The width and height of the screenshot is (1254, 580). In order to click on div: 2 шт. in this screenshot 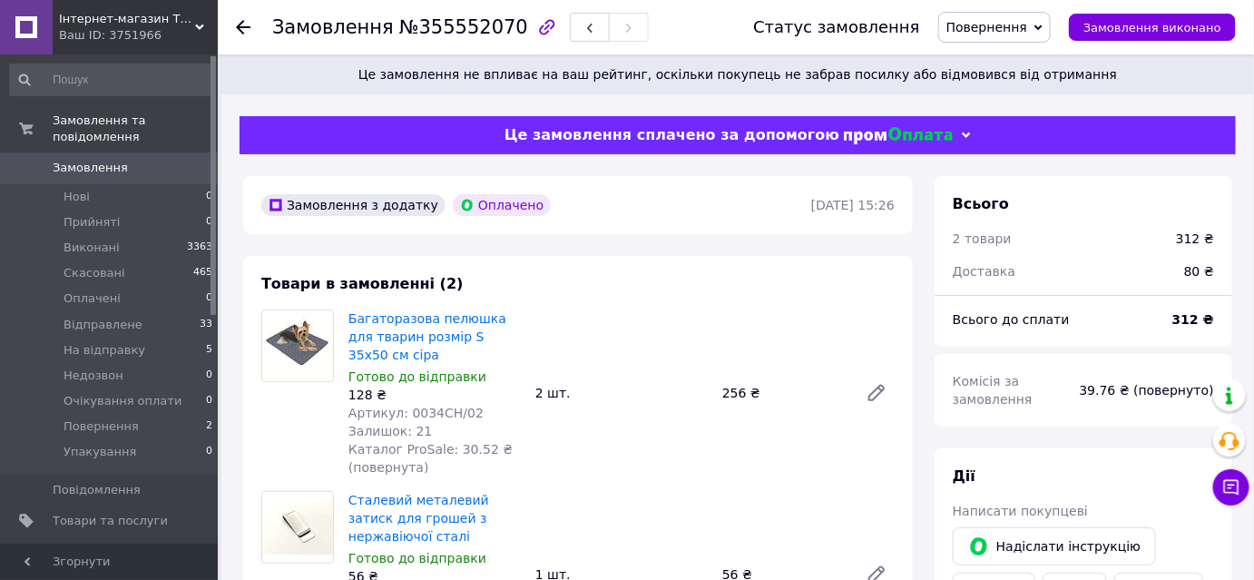, I will do `click(621, 393)`.